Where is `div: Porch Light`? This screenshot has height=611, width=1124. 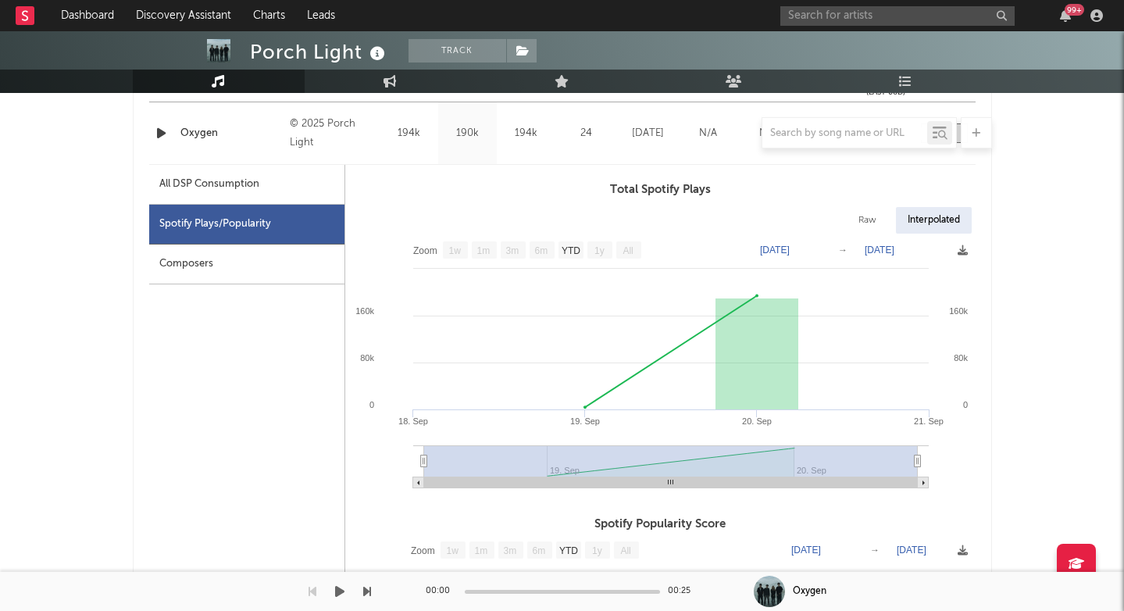
div: Porch Light is located at coordinates (319, 52).